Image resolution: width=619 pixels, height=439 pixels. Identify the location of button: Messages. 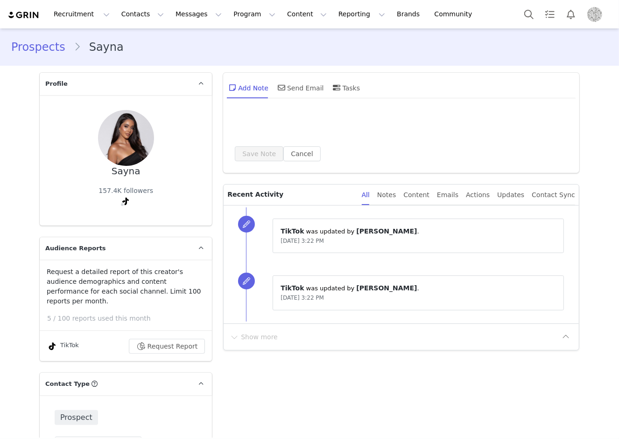
(198, 14).